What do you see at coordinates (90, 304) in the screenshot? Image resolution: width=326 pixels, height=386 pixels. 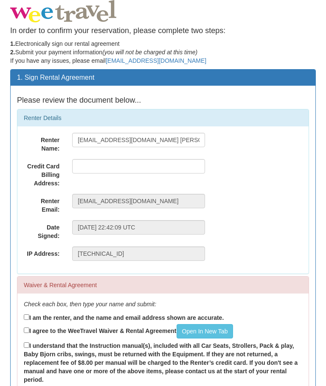 I see `em: Check each box, then type your name and submit:` at bounding box center [90, 304].